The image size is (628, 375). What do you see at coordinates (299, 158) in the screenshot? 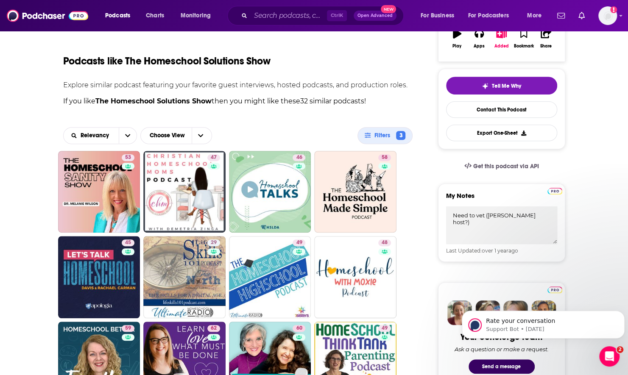
I see `span: 46` at bounding box center [299, 158].